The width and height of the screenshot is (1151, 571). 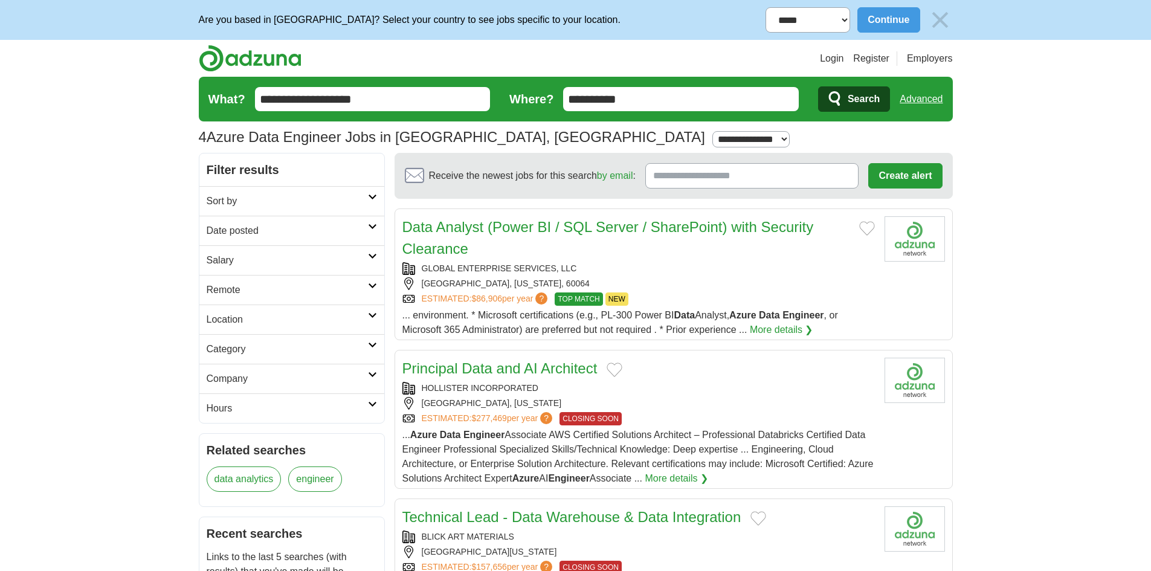 I want to click on h2: Recent searches, so click(x=292, y=534).